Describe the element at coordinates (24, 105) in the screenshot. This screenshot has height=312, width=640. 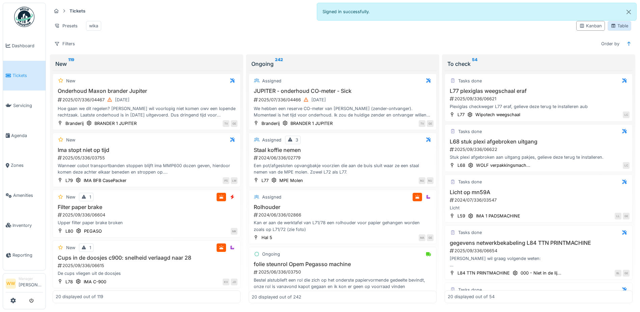
I see `a: Servicing` at that location.